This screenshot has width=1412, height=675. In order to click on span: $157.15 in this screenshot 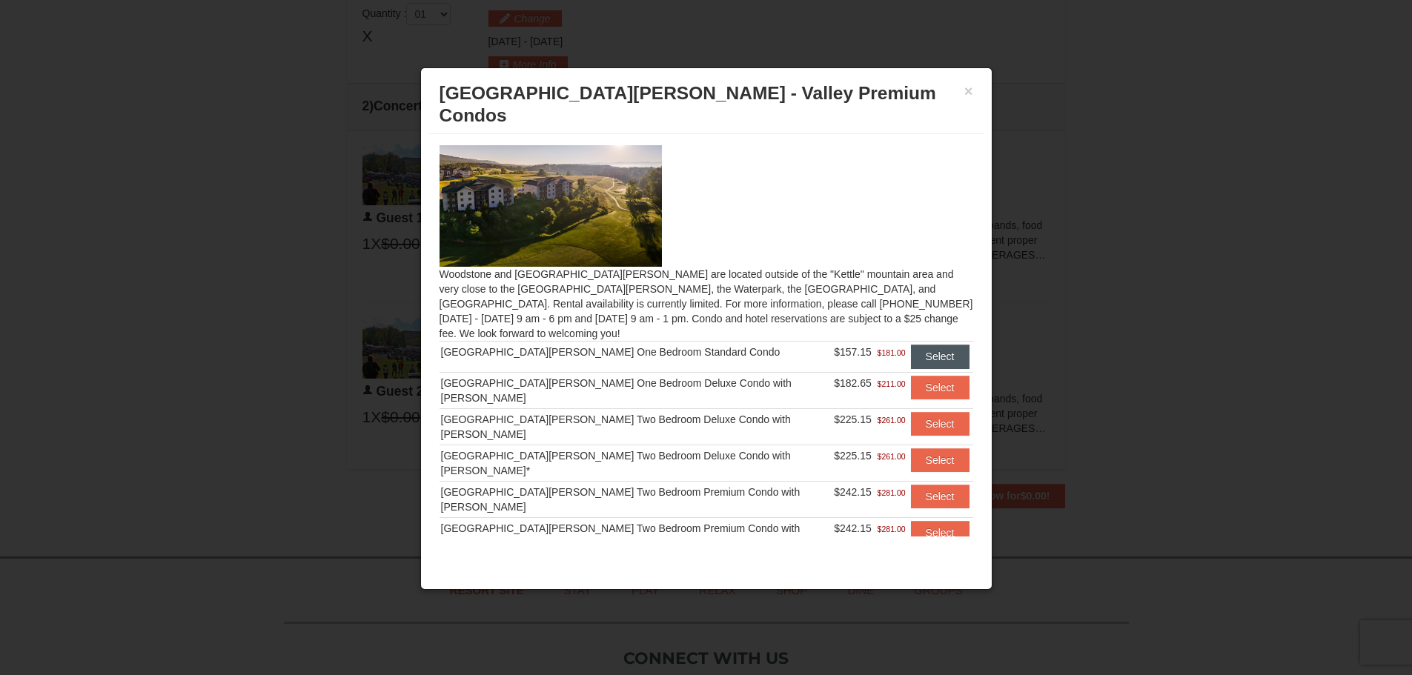, I will do `click(852, 352)`.